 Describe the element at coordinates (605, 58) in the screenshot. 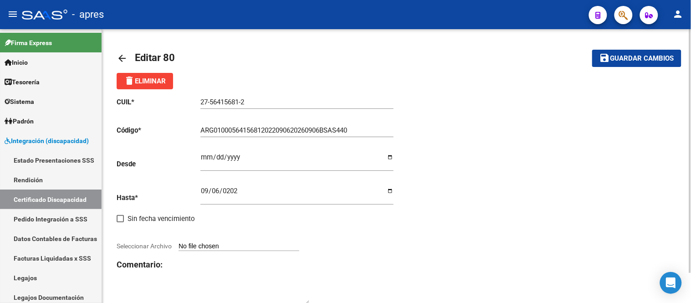

I see `mat-icon: save` at that location.